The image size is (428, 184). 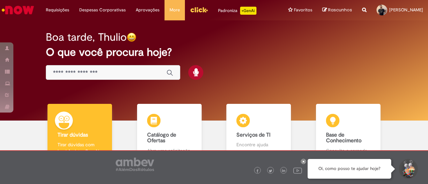 What do you see at coordinates (169, 151) in the screenshot?
I see `p: Abra uma solicitação` at bounding box center [169, 151].